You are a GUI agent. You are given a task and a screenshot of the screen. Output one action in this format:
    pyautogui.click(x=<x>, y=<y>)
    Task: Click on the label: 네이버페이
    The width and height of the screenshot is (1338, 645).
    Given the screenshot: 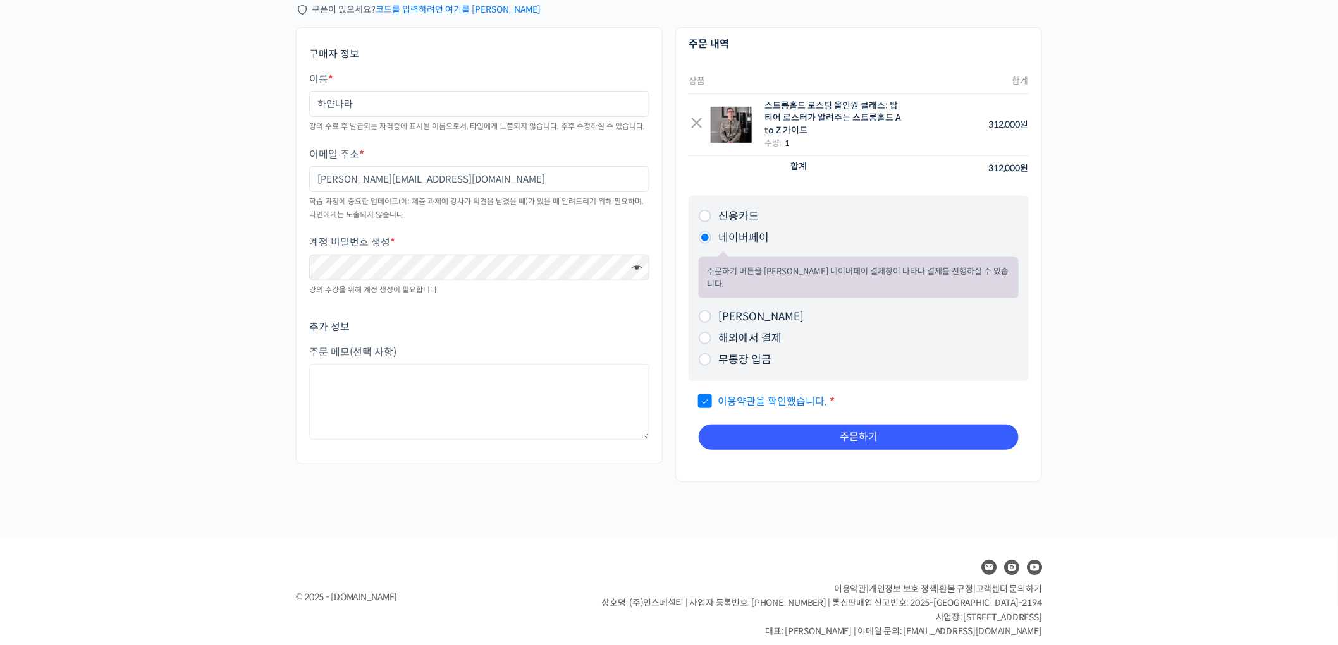 What is the action you would take?
    pyautogui.click(x=743, y=238)
    